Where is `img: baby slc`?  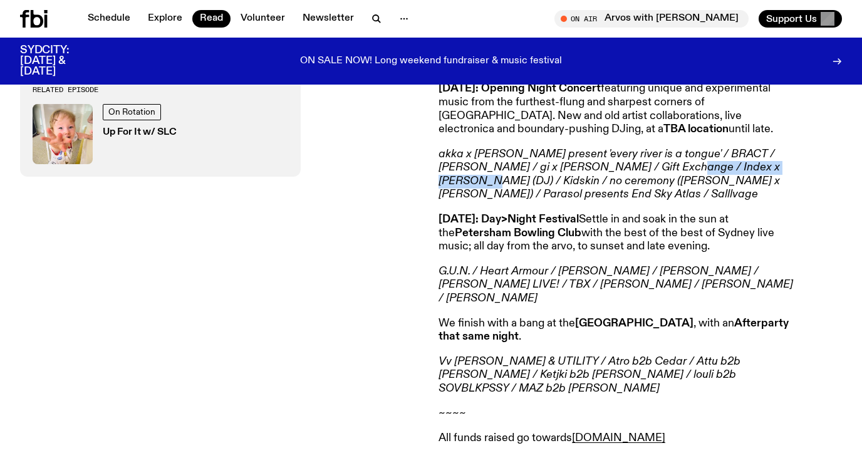 img: baby slc is located at coordinates (63, 134).